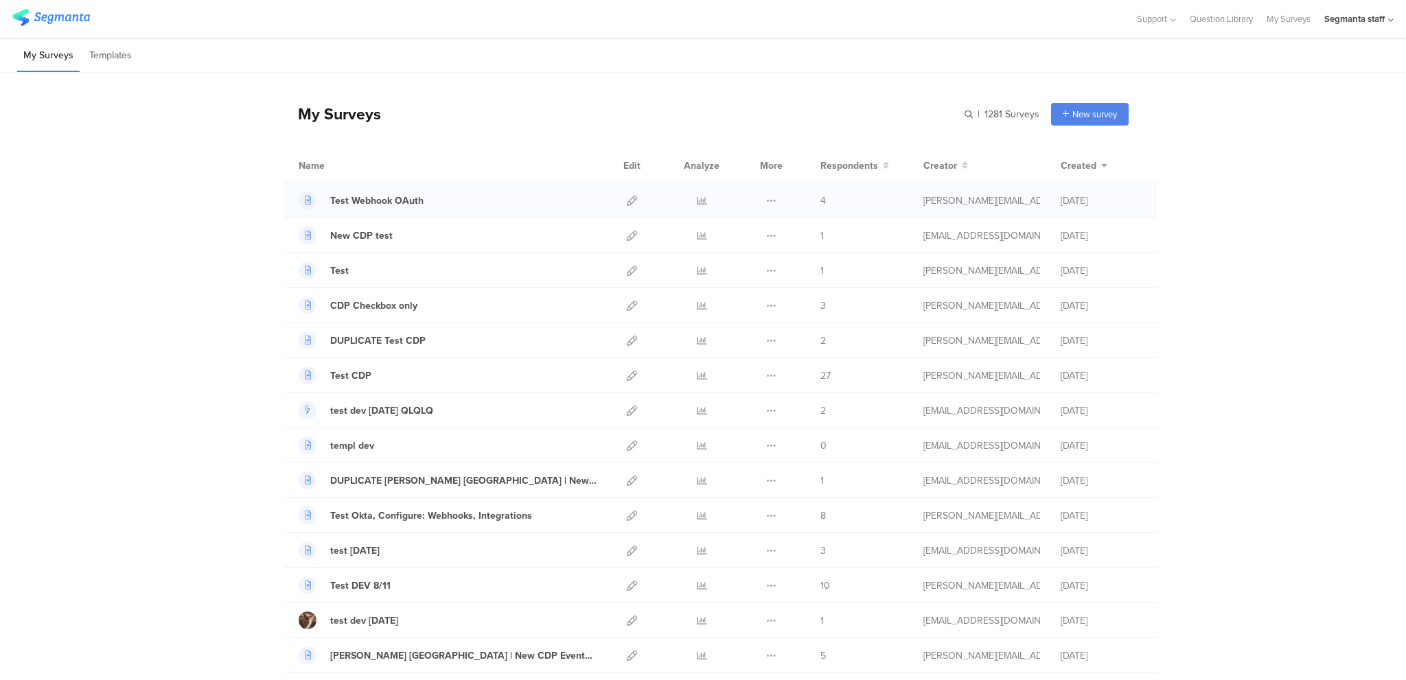 This screenshot has width=1406, height=680. I want to click on span: 27, so click(825, 376).